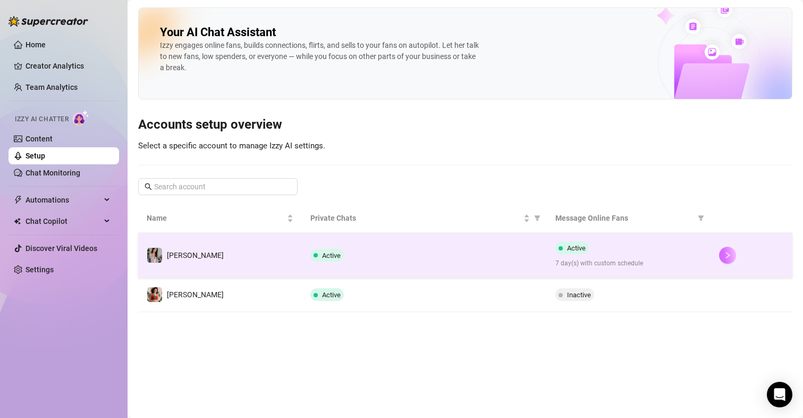 This screenshot has width=803, height=418. Describe the element at coordinates (155, 294) in the screenshot. I see `img: maki` at that location.